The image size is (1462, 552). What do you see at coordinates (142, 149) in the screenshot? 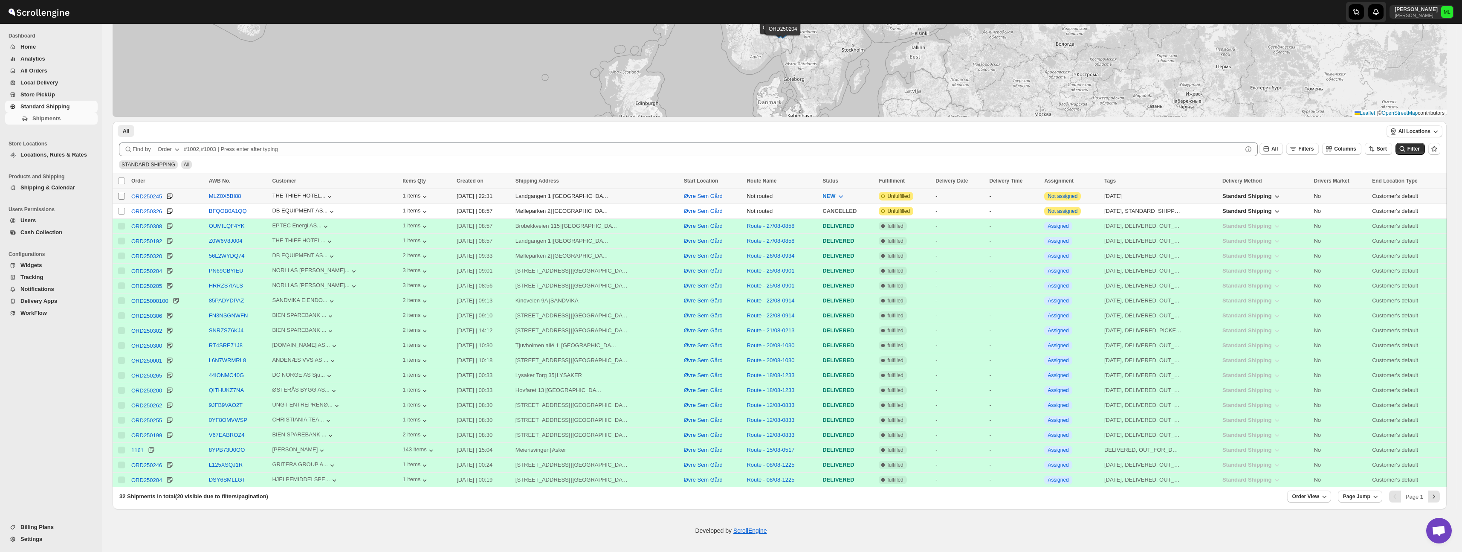
I see `span: Find by` at bounding box center [142, 149].